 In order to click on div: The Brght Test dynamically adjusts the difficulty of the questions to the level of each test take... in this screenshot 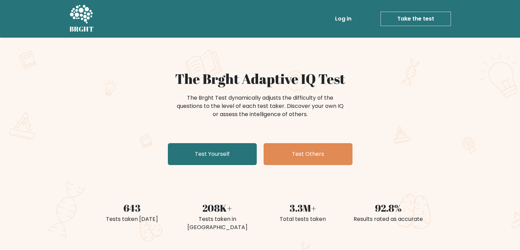, I will do `click(260, 106)`.